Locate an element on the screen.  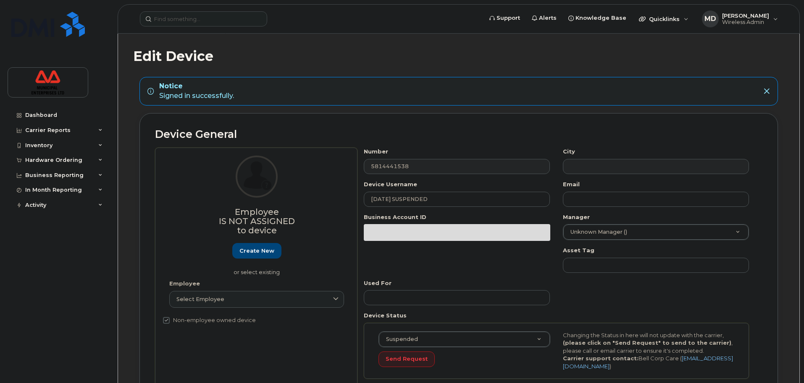
label: City is located at coordinates (569, 151).